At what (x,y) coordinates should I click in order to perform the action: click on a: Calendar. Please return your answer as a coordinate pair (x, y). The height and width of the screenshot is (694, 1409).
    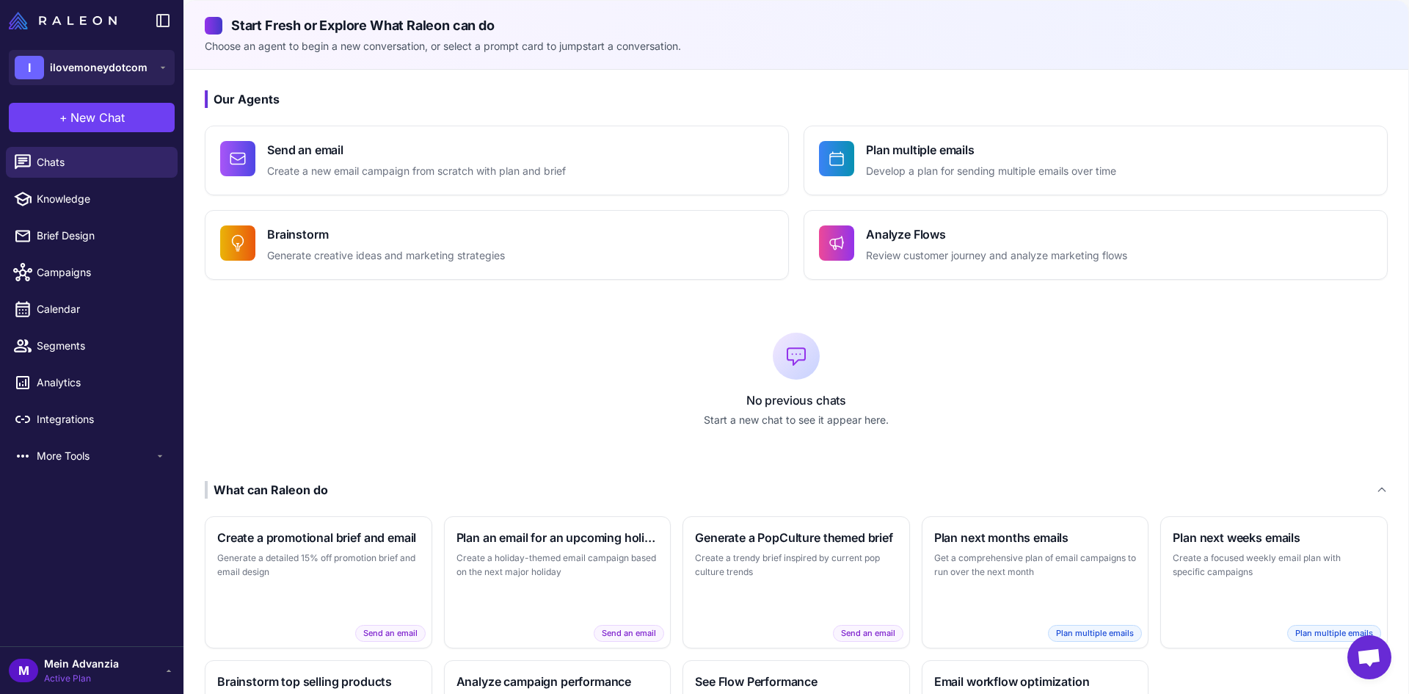
    Looking at the image, I should click on (92, 309).